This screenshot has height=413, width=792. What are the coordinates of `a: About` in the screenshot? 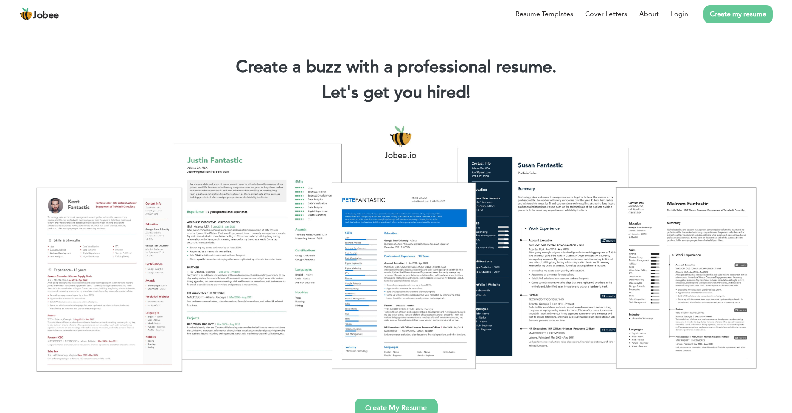 It's located at (649, 14).